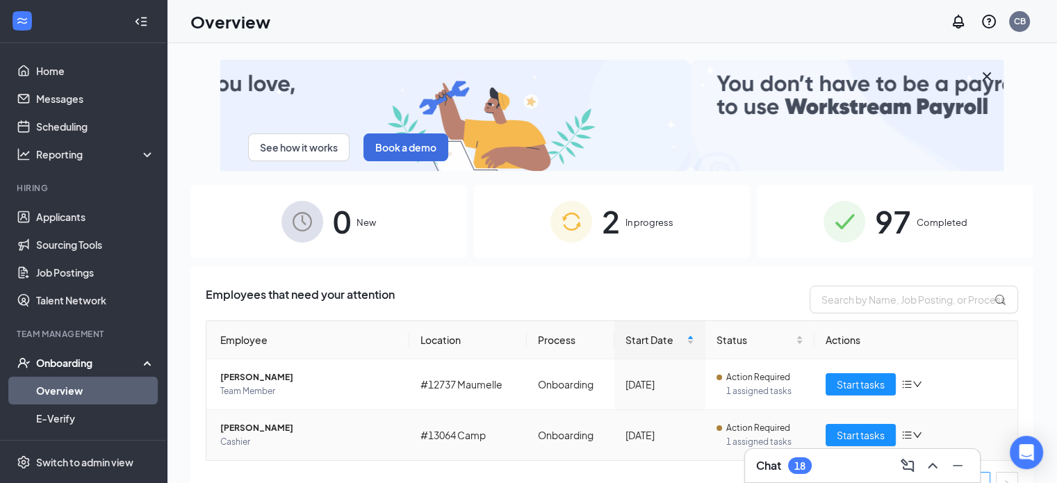 The image size is (1057, 483). What do you see at coordinates (309, 442) in the screenshot?
I see `span: Cashier` at bounding box center [309, 442].